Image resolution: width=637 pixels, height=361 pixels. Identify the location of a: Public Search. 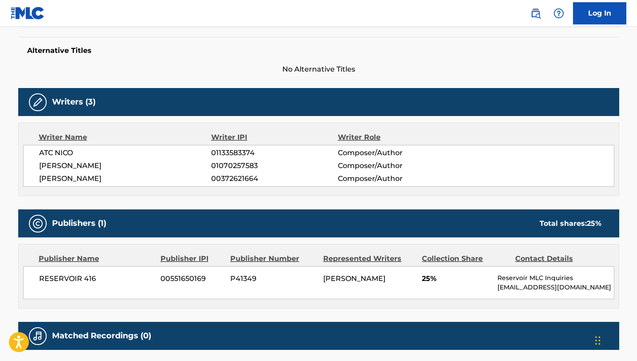
(536, 13).